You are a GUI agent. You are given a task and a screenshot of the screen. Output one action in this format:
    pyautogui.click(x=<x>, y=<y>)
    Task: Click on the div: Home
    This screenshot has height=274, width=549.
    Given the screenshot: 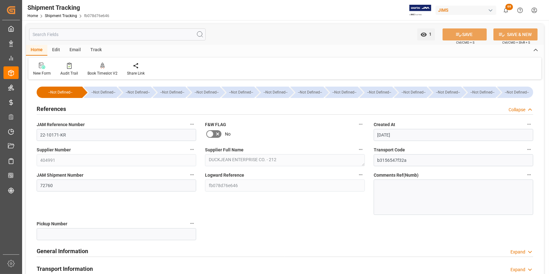 What is the action you would take?
    pyautogui.click(x=37, y=50)
    